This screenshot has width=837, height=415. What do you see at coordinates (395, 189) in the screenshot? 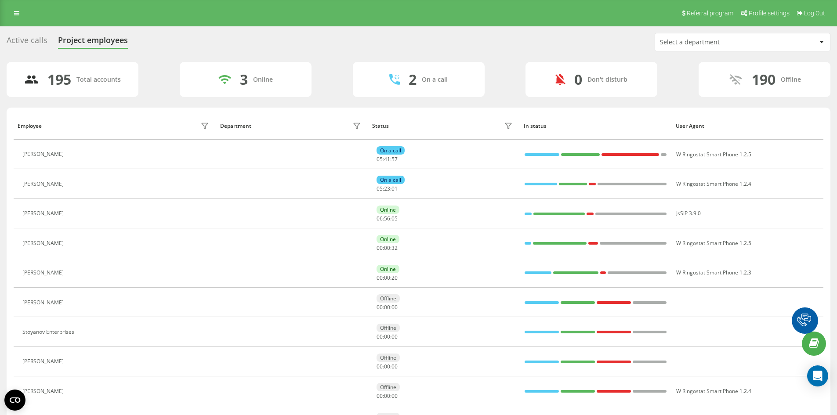
I see `span: 01` at bounding box center [395, 189].